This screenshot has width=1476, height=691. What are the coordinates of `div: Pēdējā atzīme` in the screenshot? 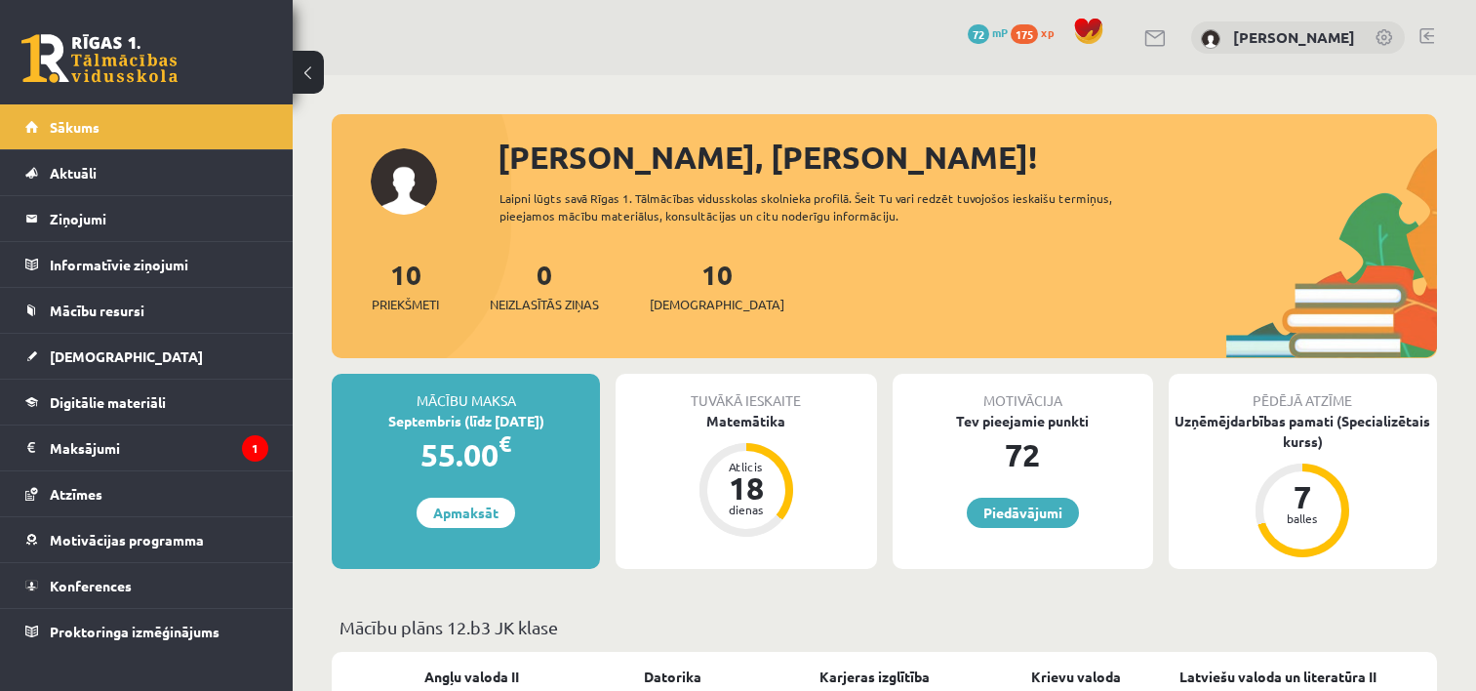 It's located at (1302, 392).